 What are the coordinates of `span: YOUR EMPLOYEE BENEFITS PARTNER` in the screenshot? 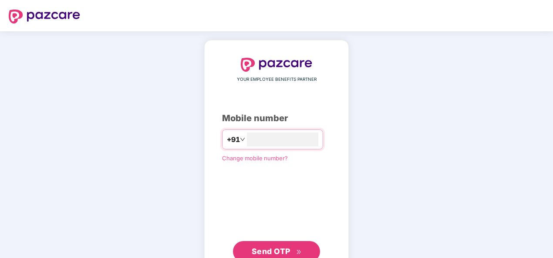 It's located at (276, 80).